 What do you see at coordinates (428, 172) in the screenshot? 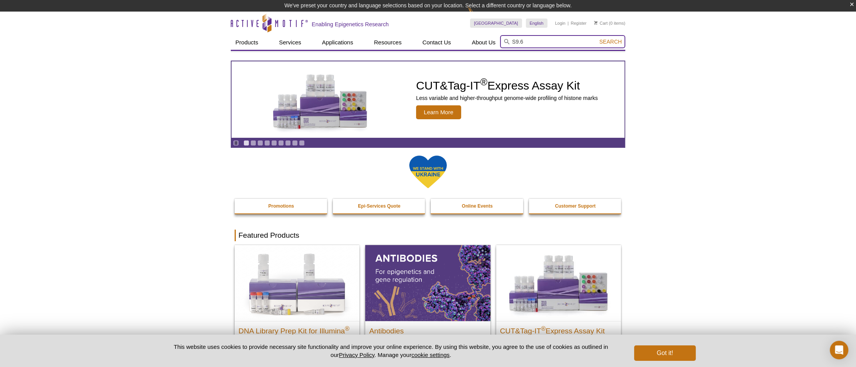
I see `img: We Stand With Ukraine` at bounding box center [428, 172].